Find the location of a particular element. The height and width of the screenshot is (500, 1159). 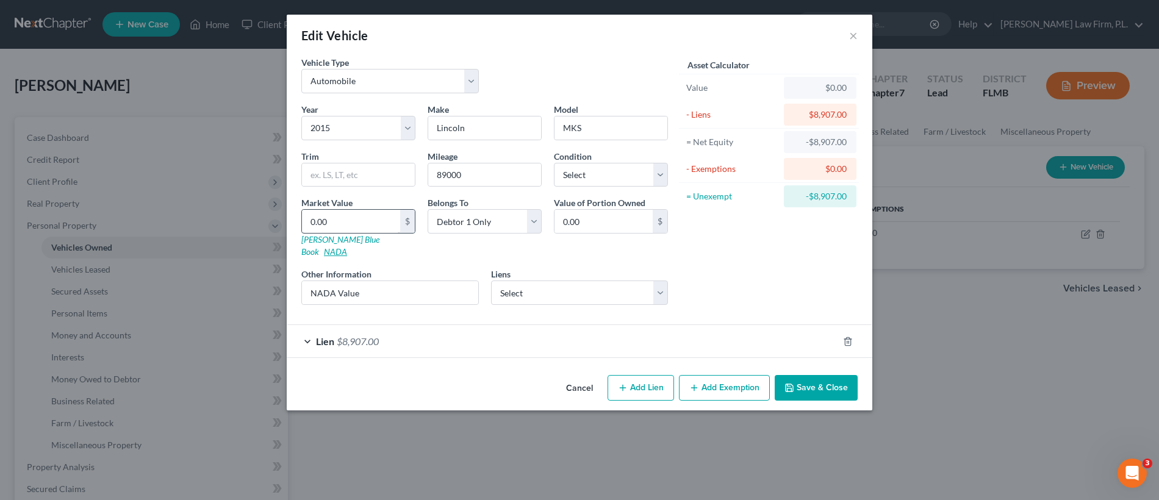

span: Make is located at coordinates (438, 109).